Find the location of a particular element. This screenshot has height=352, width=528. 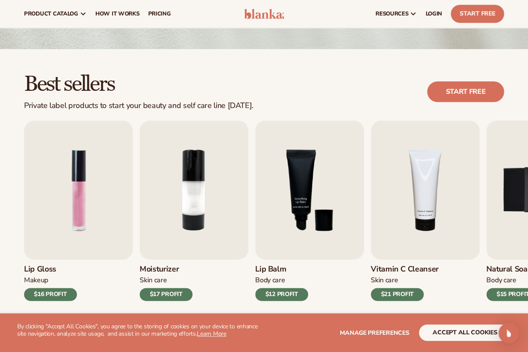

a: logo is located at coordinates (264, 14).